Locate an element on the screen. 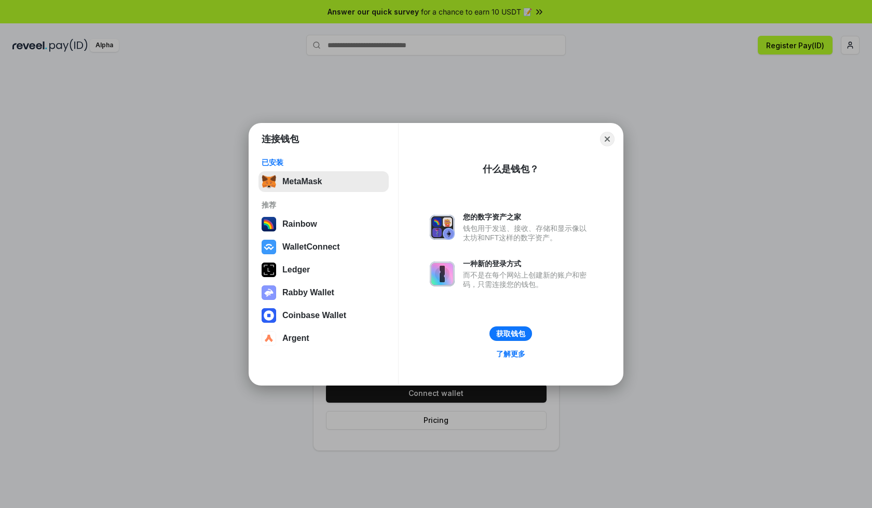 This screenshot has width=872, height=508. div: 钱包用于发送、接收、存储和显示像以太坊和NFT这样的数字资产。 is located at coordinates (527, 233).